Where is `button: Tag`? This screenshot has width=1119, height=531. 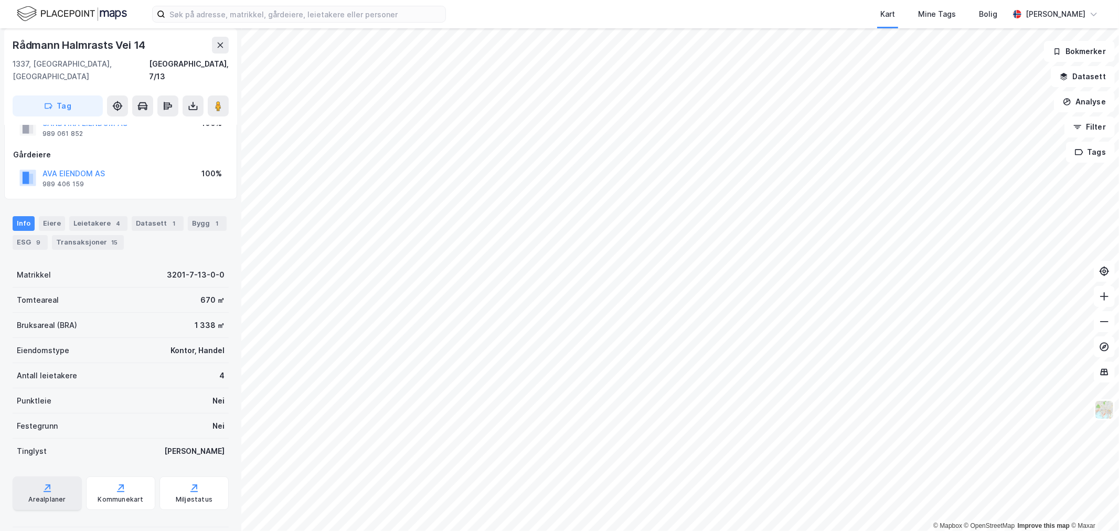
button: Tag is located at coordinates (58, 106).